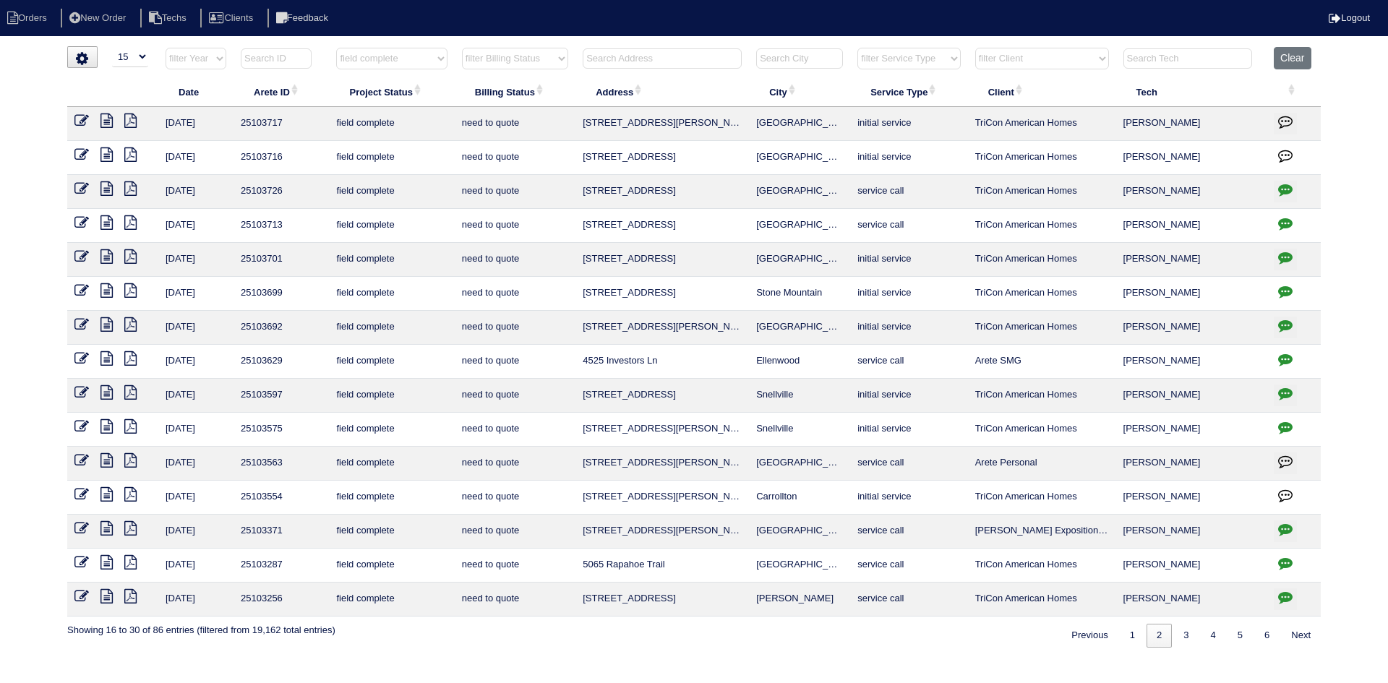 This screenshot has width=1388, height=683. Describe the element at coordinates (1132, 636) in the screenshot. I see `a: 1` at that location.